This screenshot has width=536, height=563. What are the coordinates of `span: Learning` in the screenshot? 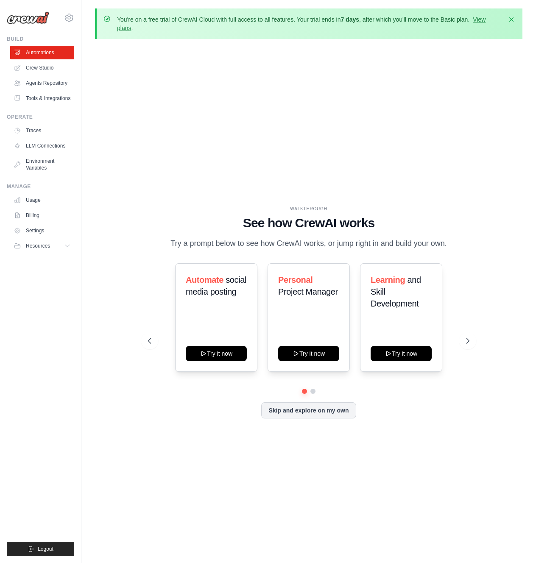 It's located at (387, 280).